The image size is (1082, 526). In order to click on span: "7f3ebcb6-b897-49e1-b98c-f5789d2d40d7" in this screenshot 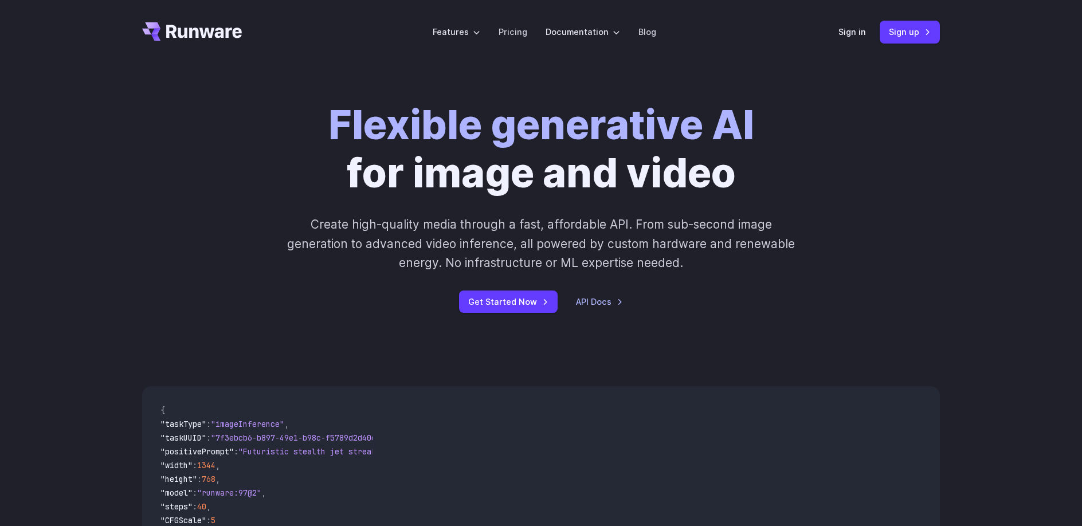, I will do `click(298, 438)`.